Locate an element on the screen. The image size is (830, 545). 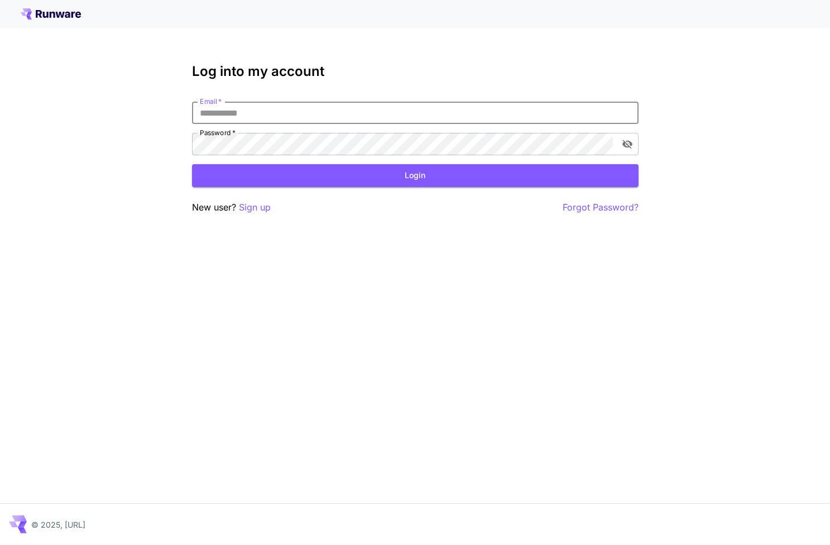
button: Sign up is located at coordinates (255, 207).